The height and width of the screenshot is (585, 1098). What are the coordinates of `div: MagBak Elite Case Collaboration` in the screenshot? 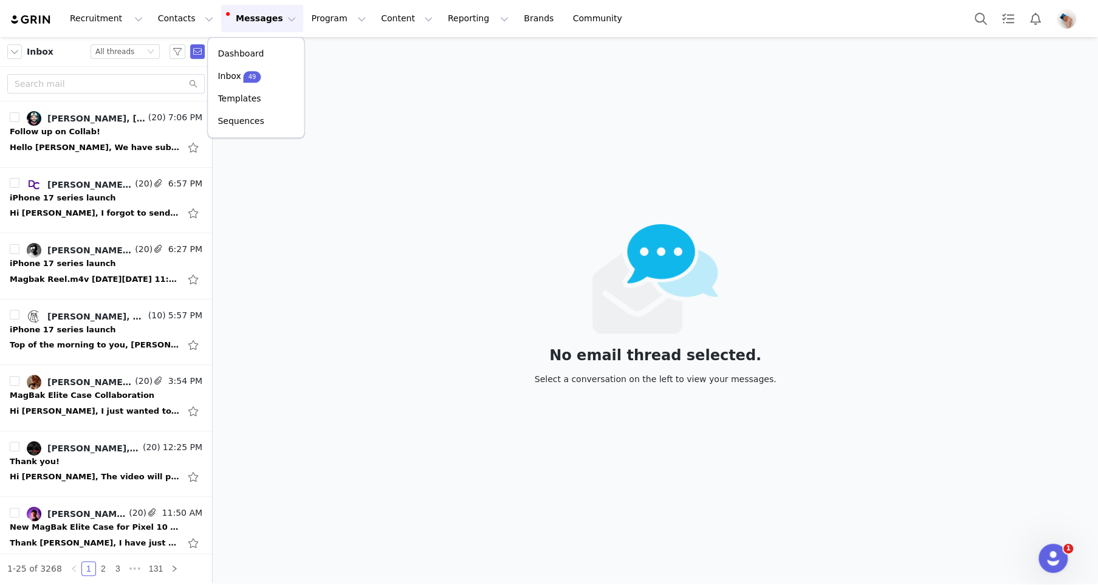 It's located at (82, 395).